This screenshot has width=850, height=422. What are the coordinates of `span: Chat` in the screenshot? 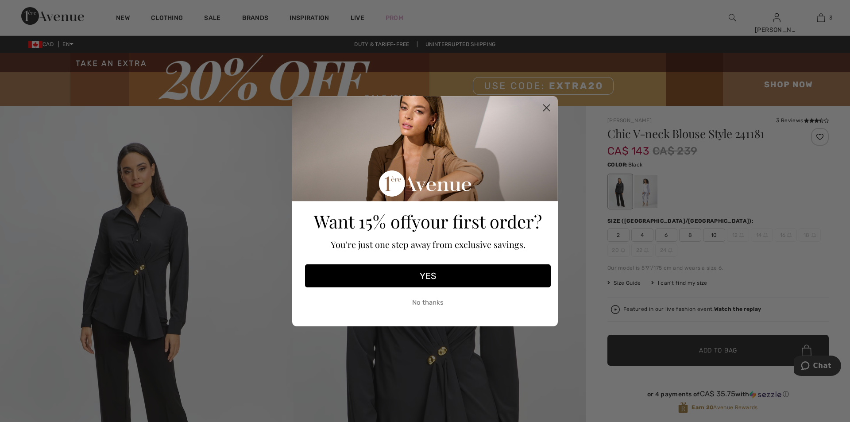 It's located at (28, 10).